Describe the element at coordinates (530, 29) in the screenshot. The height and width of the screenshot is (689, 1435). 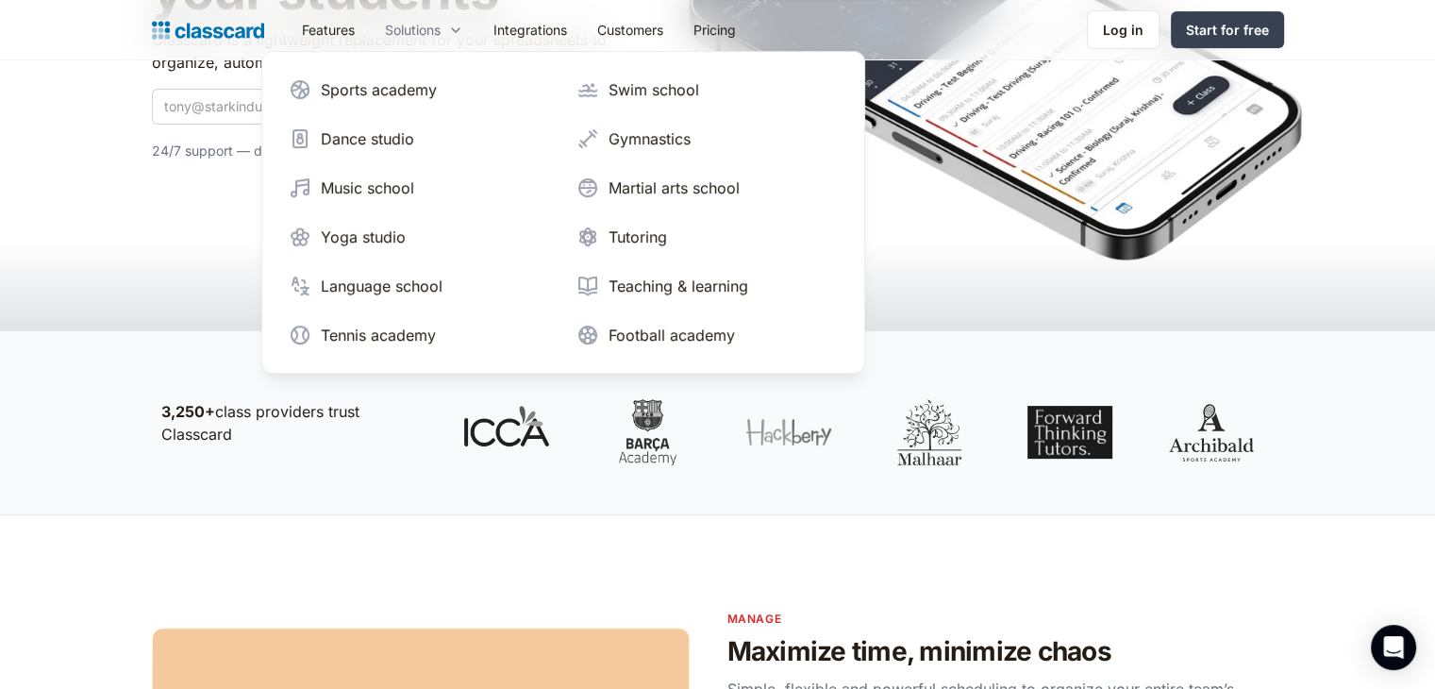
I see `a: Integrations` at that location.